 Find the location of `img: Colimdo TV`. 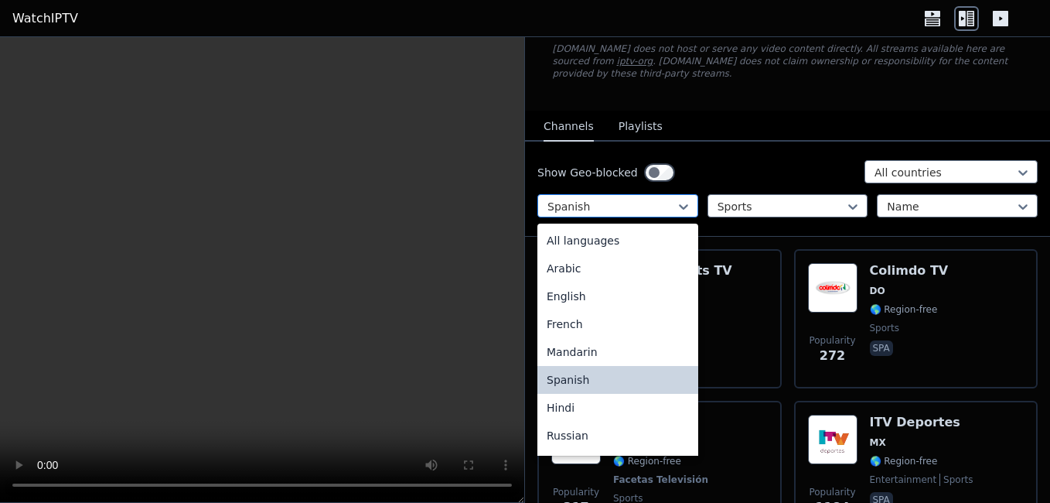

img: Colimdo TV is located at coordinates (833, 288).